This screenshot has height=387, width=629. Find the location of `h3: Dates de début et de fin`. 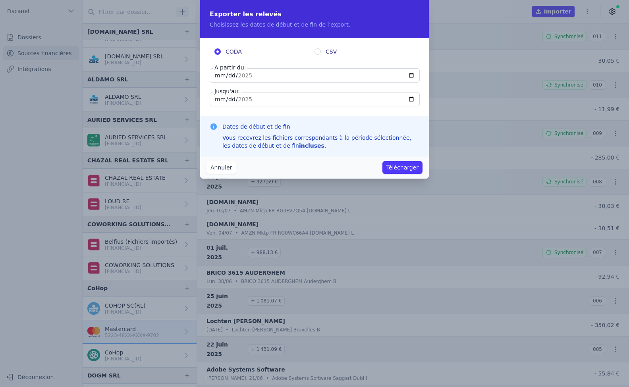

h3: Dates de début et de fin is located at coordinates (321, 127).